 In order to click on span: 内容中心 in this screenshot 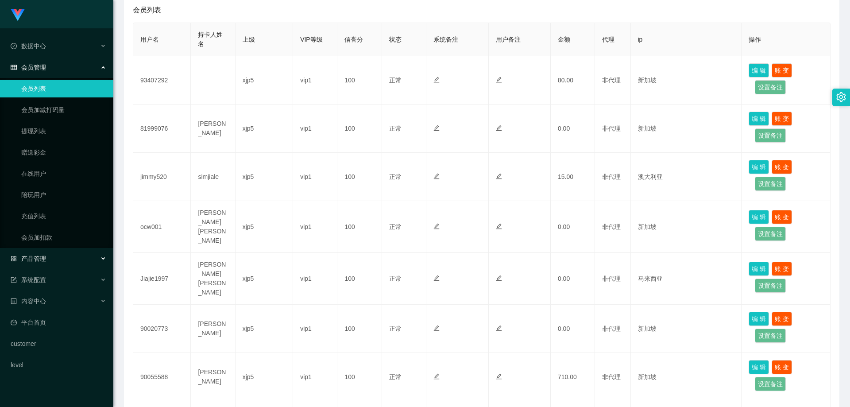, I will do `click(28, 301)`.